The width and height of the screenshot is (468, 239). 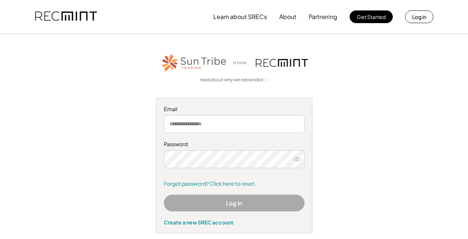 I want to click on button: Log in, so click(x=419, y=17).